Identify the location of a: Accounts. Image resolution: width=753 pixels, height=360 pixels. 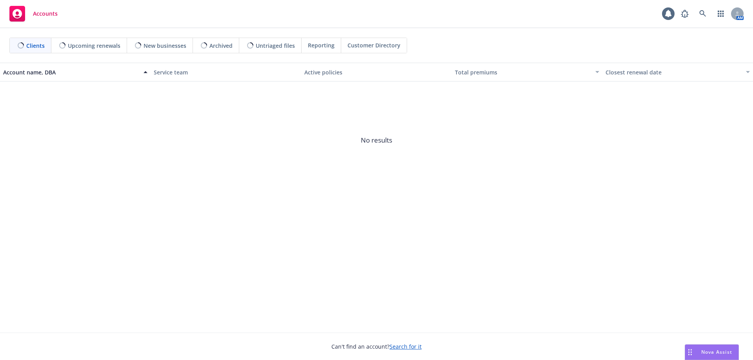
(33, 14).